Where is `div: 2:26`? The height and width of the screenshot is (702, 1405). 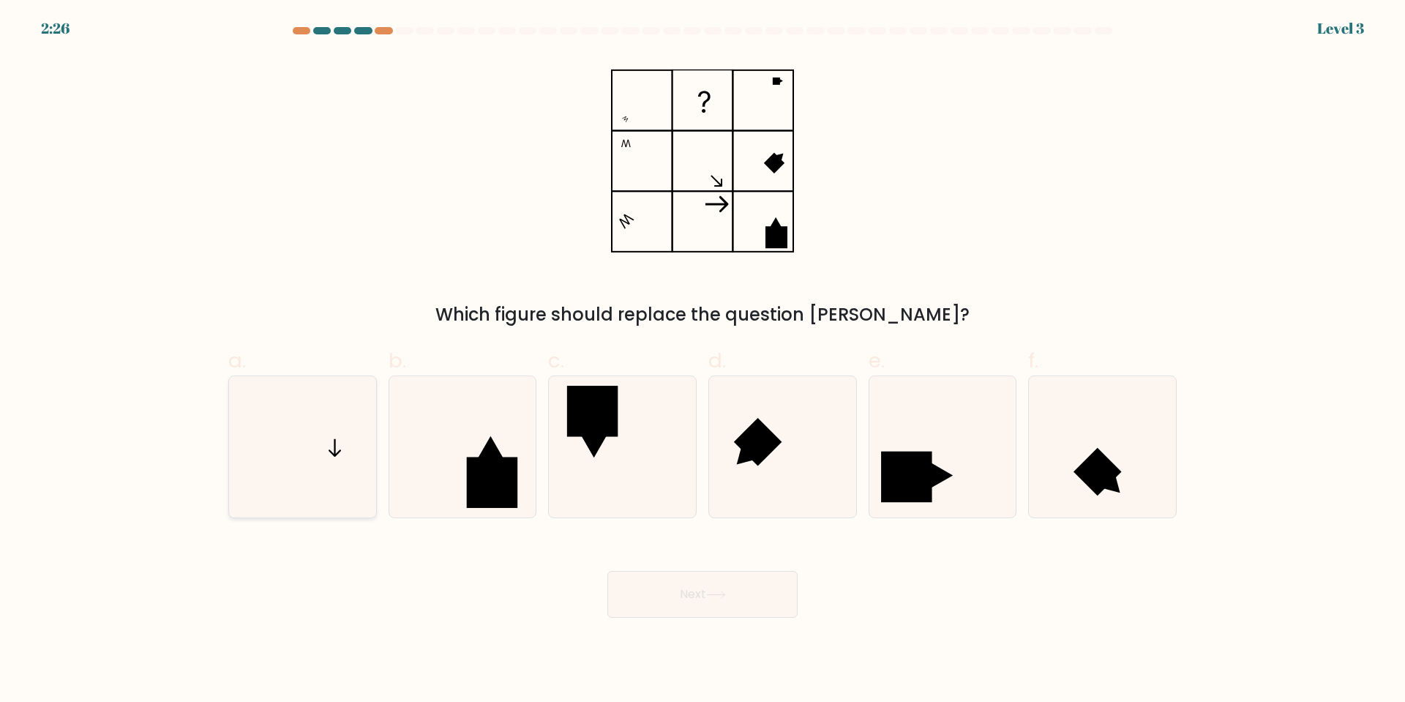 div: 2:26 is located at coordinates (55, 29).